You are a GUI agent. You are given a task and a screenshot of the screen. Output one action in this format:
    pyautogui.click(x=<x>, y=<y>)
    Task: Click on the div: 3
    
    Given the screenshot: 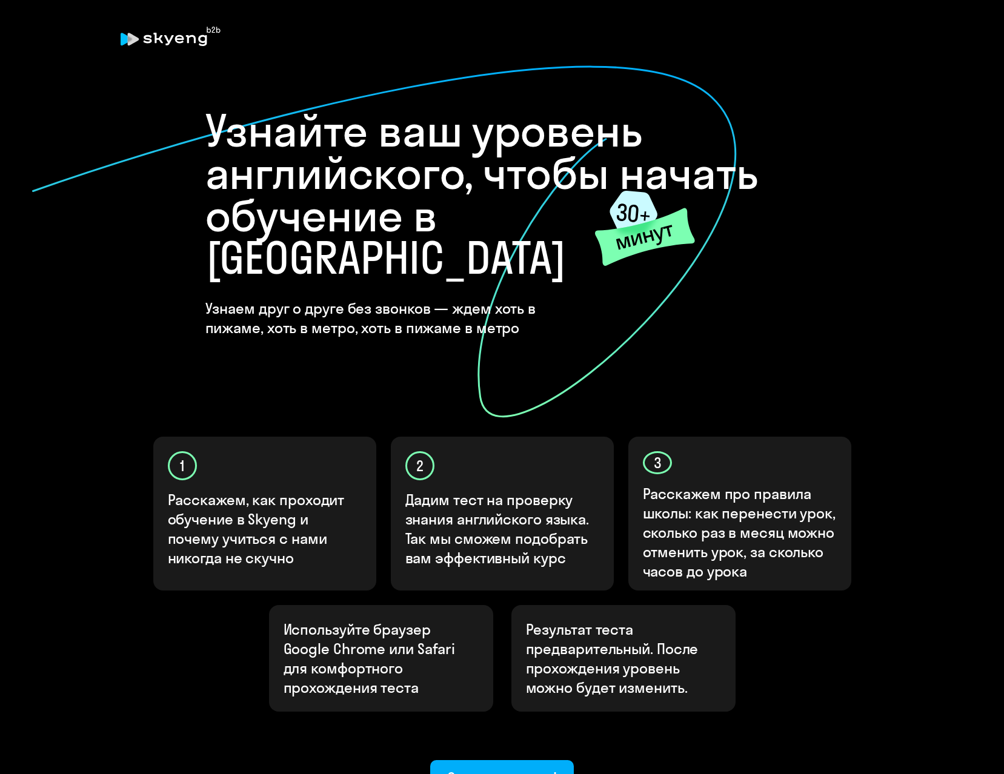 What is the action you would take?
    pyautogui.click(x=657, y=463)
    